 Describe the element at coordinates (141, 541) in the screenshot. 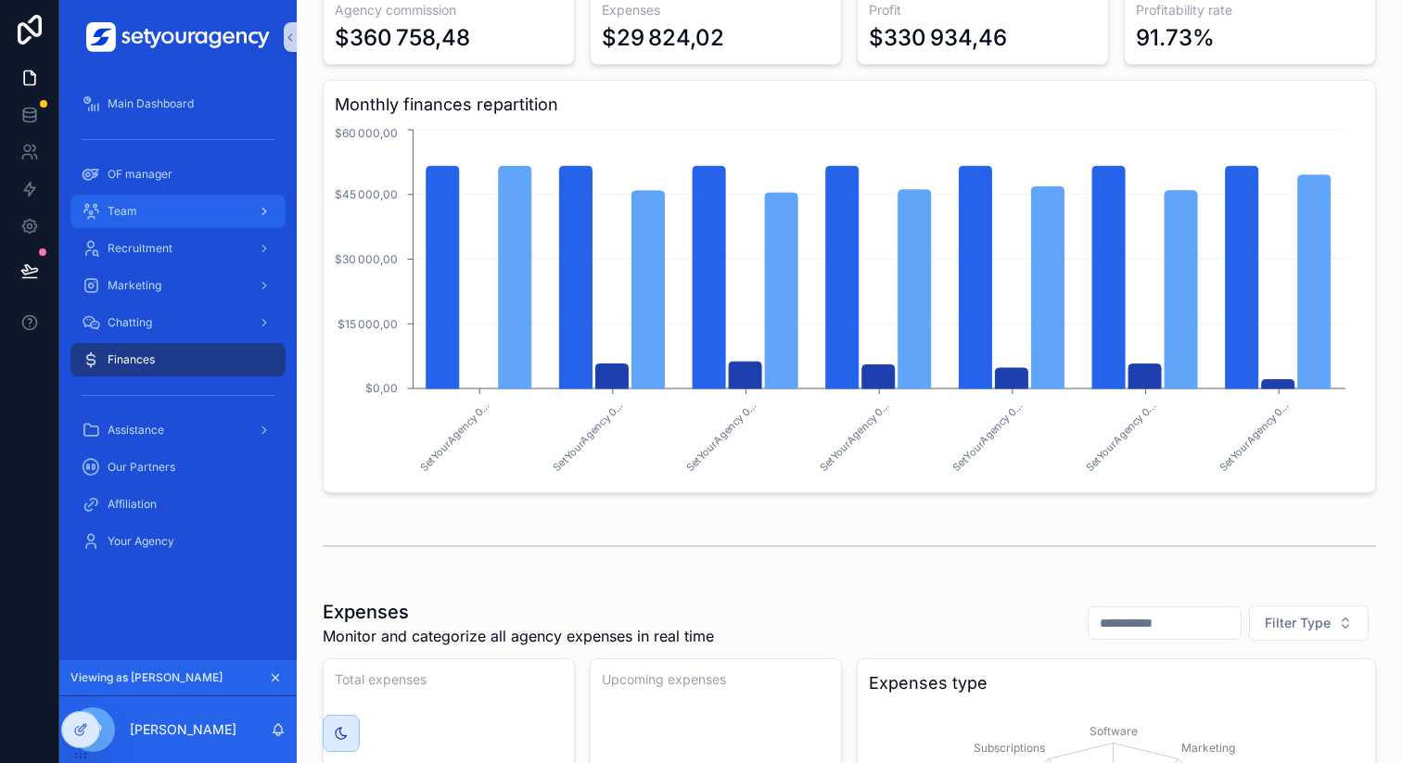

I see `span: Your Agency` at that location.